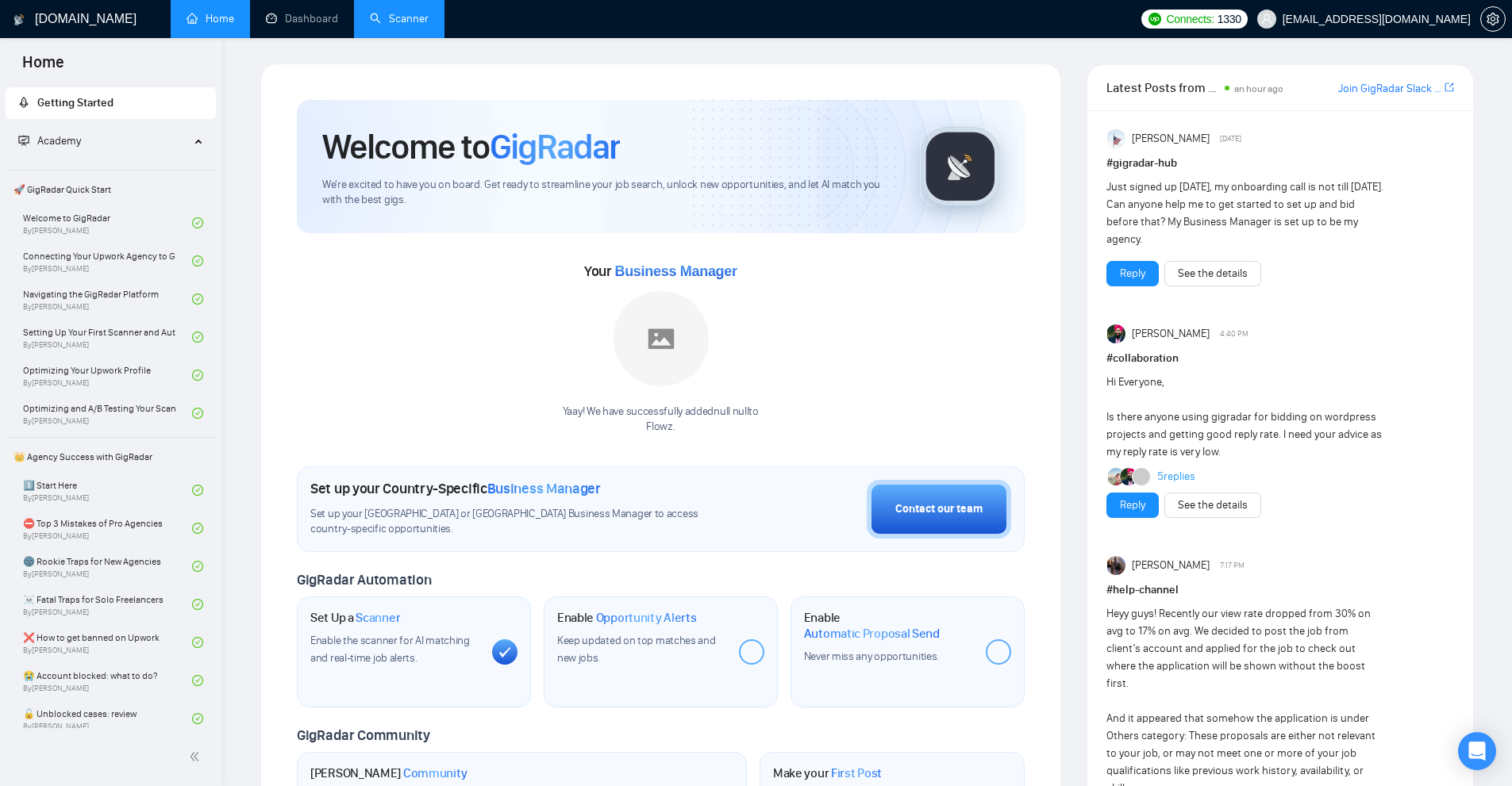  Describe the element at coordinates (960, 166) in the screenshot. I see `img: gigradar-logo.png` at that location.